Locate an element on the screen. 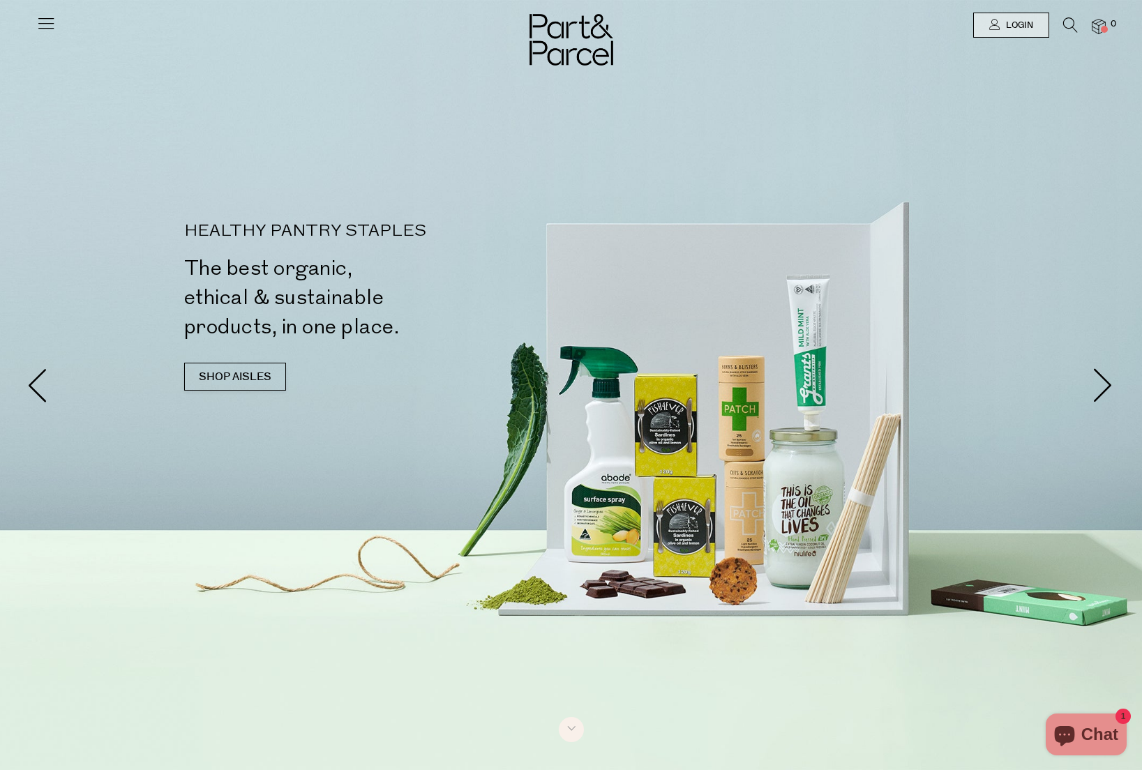  span: 0 is located at coordinates (1113, 24).